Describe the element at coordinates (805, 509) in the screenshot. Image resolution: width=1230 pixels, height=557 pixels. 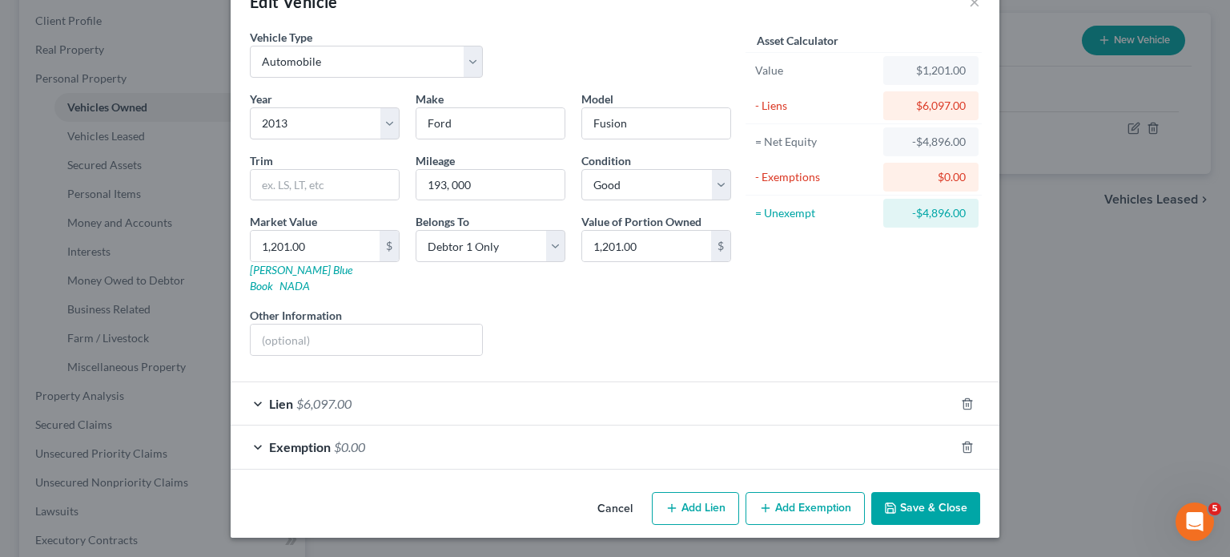
I see `button: Add Exemption` at that location.